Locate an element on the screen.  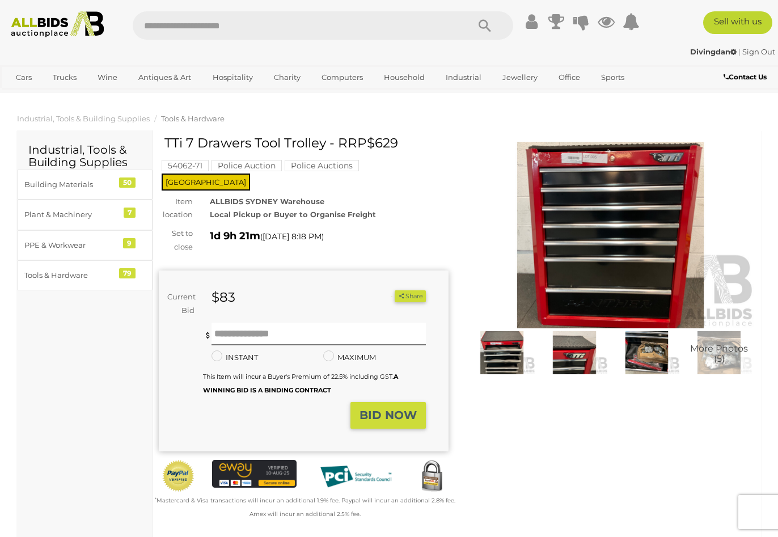
a: Jewellery is located at coordinates (520, 77).